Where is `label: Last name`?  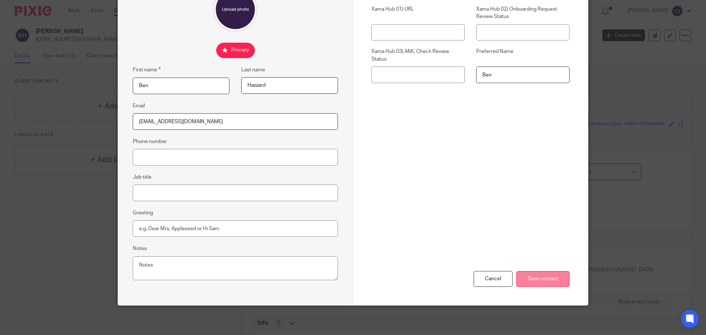
label: Last name is located at coordinates (253, 70).